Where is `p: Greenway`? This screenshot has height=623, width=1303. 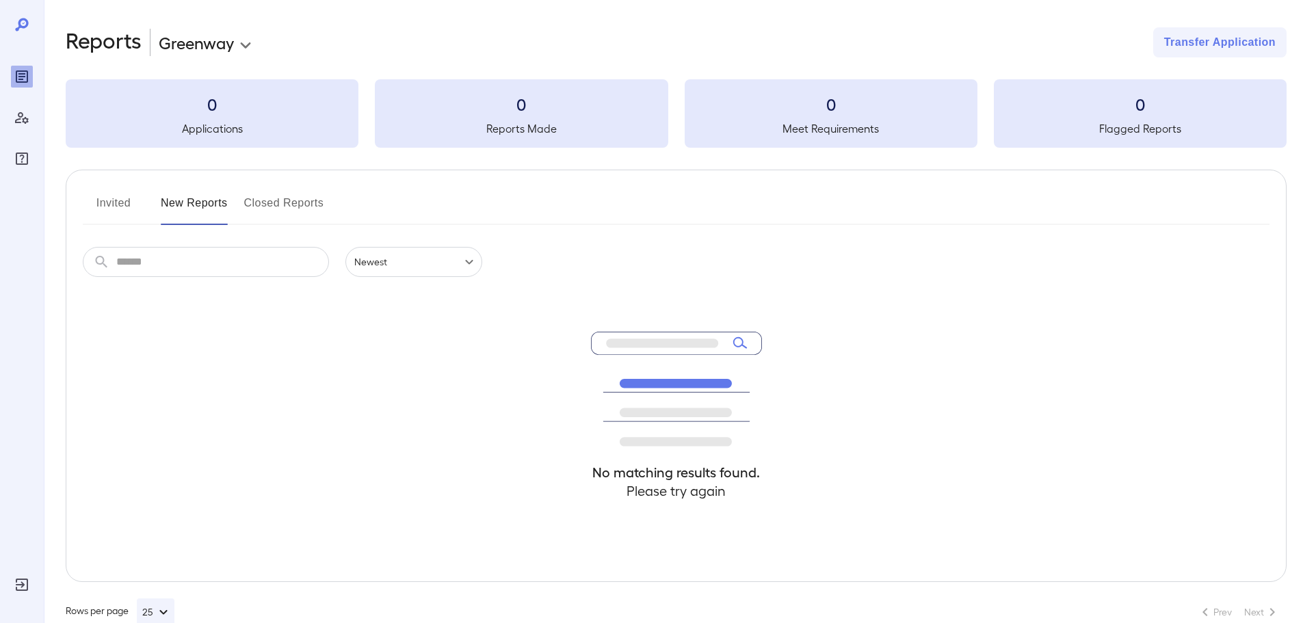 p: Greenway is located at coordinates (196, 42).